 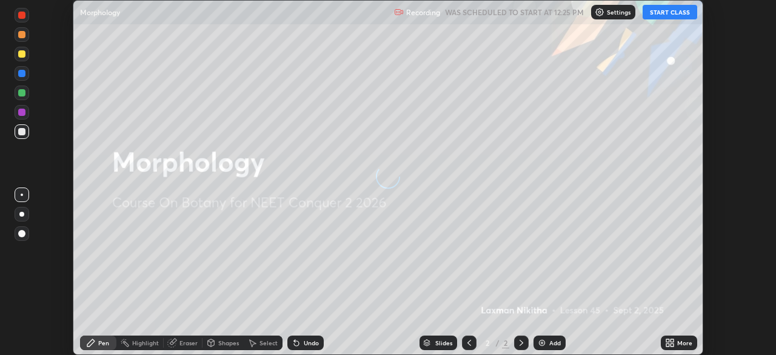 I want to click on p: Recording, so click(x=423, y=12).